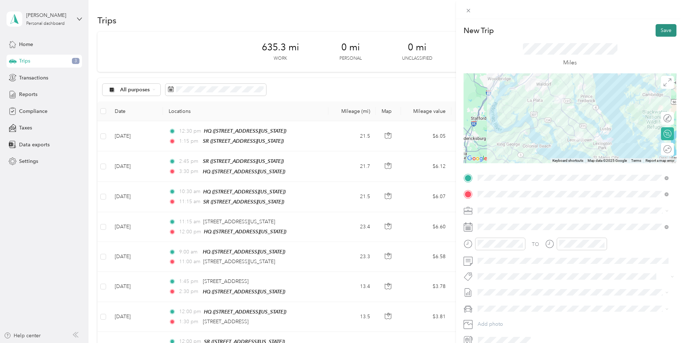  What do you see at coordinates (535, 244) in the screenshot?
I see `div: TO` at bounding box center [535, 244].